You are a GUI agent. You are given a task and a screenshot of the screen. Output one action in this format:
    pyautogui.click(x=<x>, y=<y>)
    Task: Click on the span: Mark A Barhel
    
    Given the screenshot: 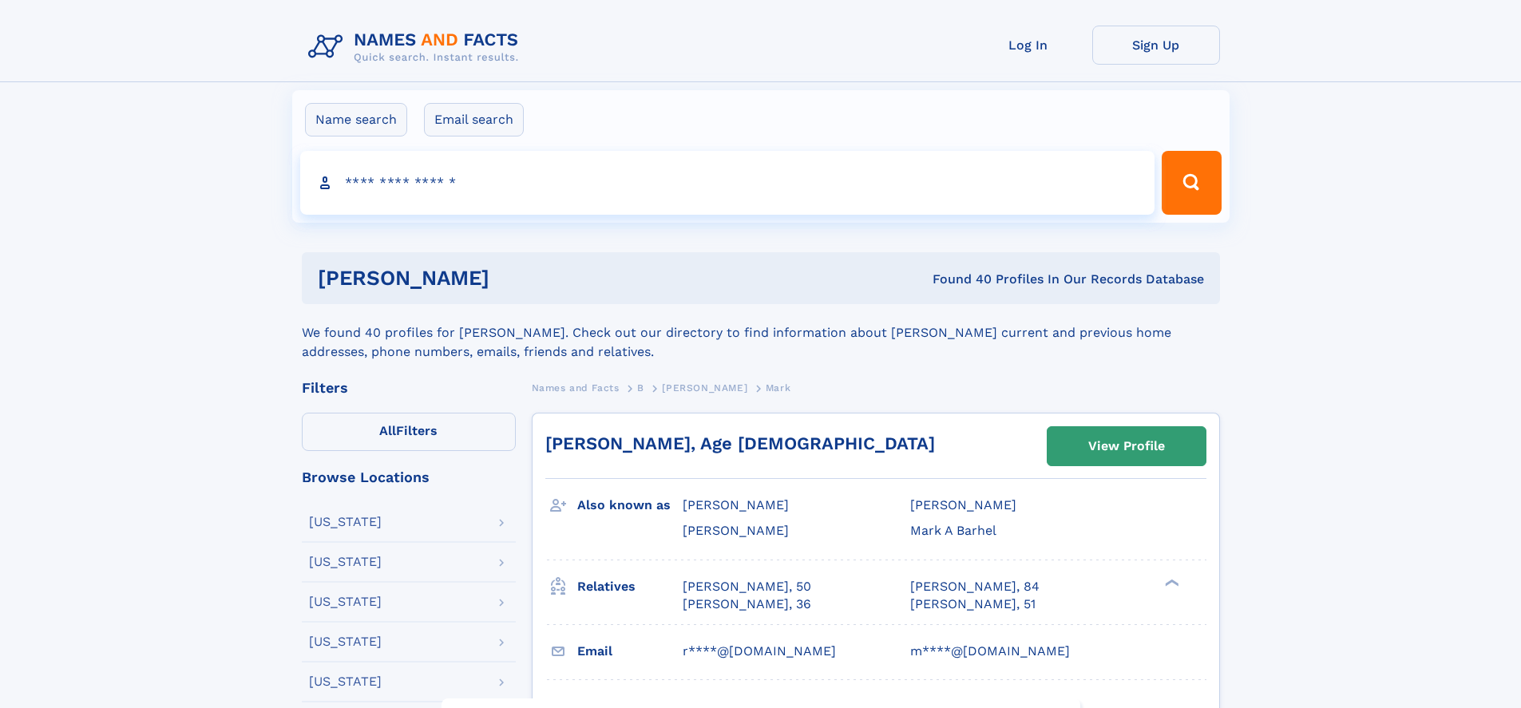 What is the action you would take?
    pyautogui.click(x=953, y=530)
    